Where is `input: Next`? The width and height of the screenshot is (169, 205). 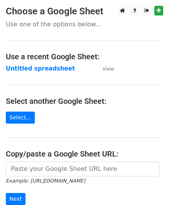
input: Next is located at coordinates (15, 199).